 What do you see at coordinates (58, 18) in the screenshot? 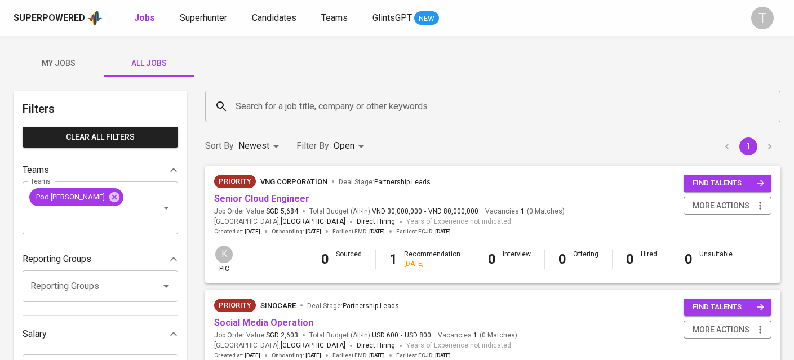
I see `a: Superpoweredapp logo` at bounding box center [58, 18].